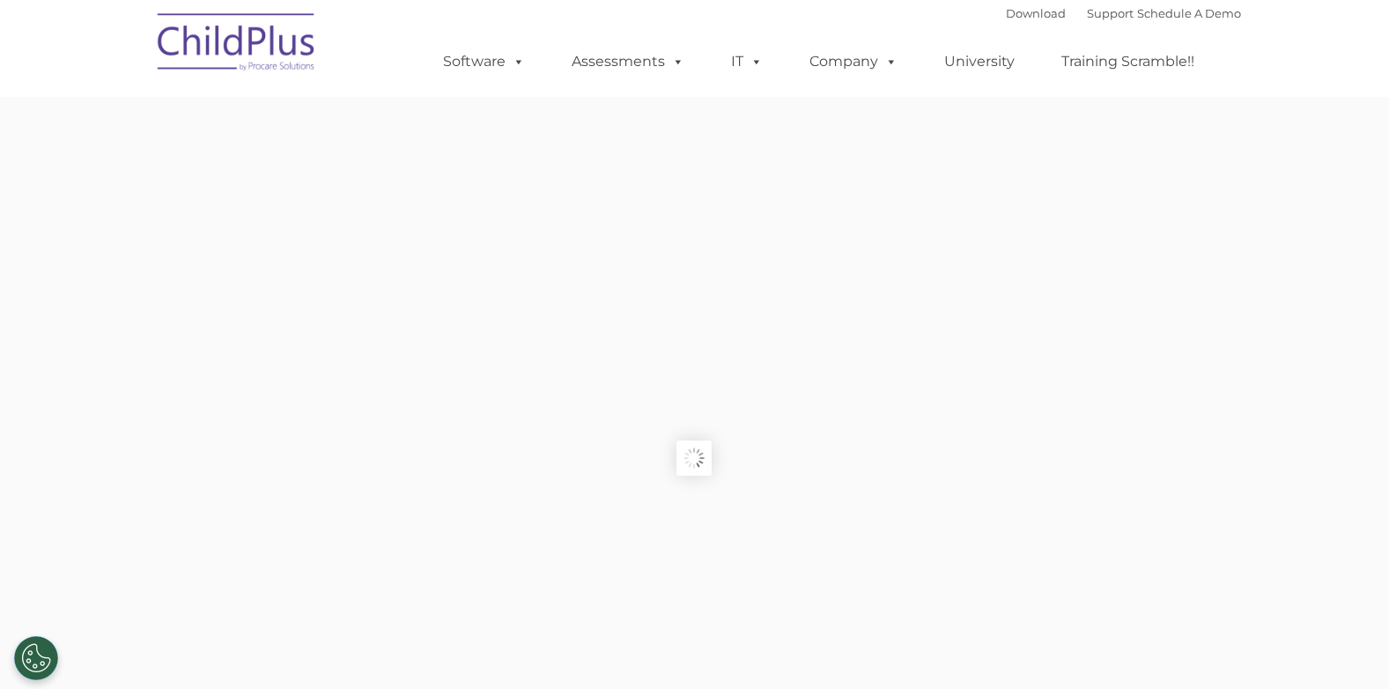  Describe the element at coordinates (854, 62) in the screenshot. I see `a: Company` at that location.